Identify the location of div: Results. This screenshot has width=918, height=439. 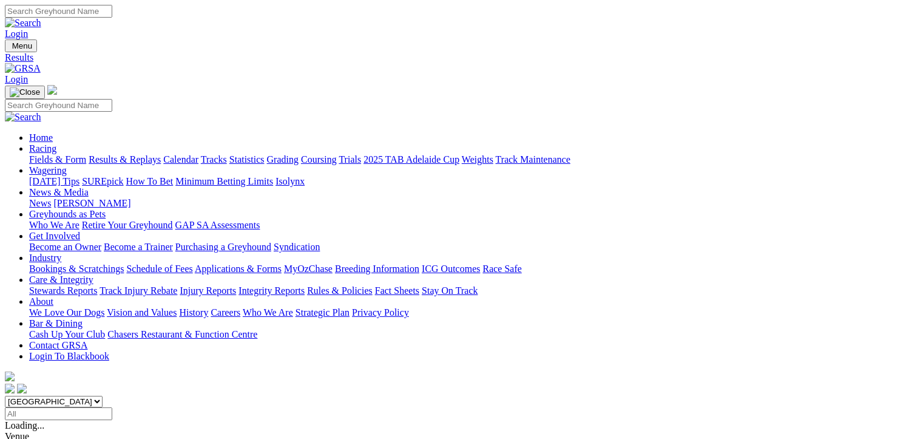
(459, 58).